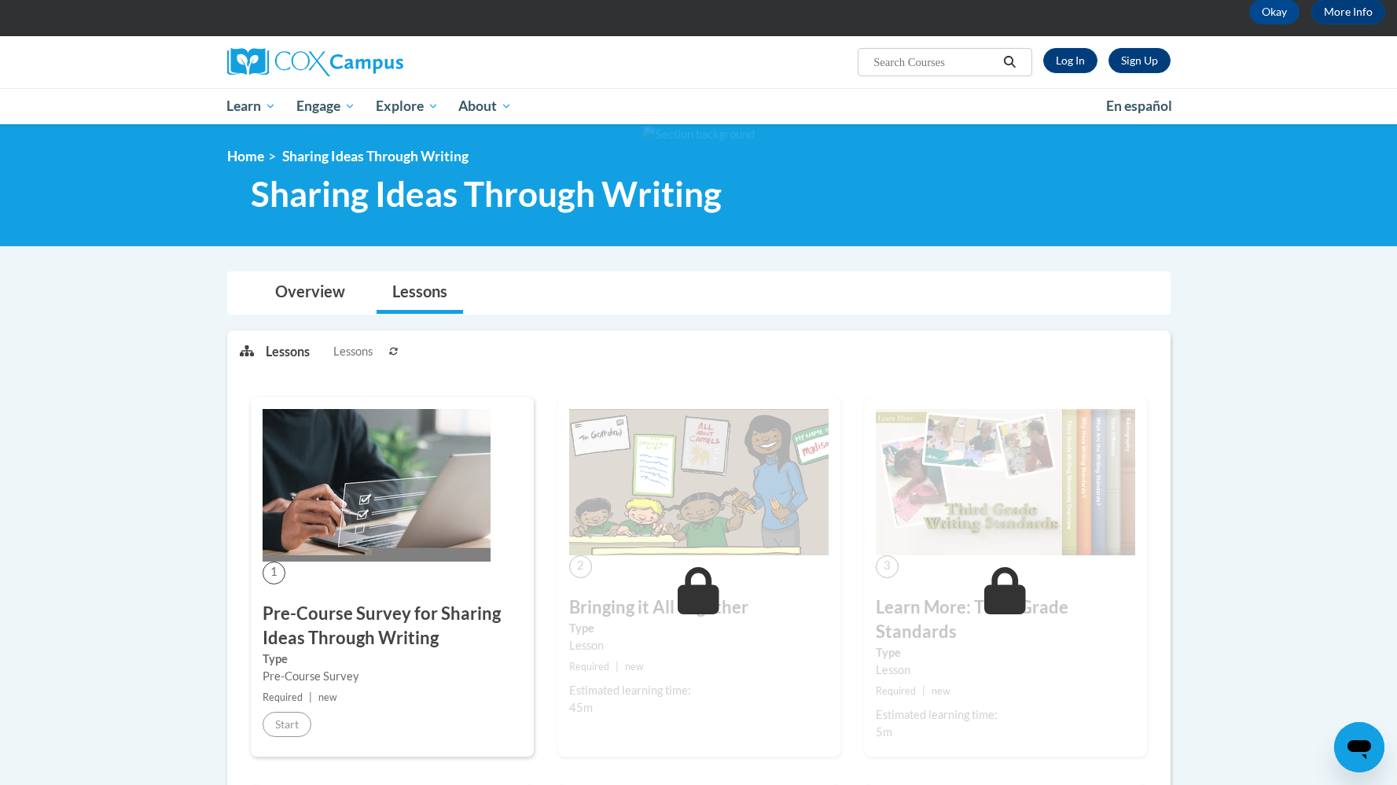  What do you see at coordinates (935, 62) in the screenshot?
I see `input: Search Courses` at bounding box center [935, 62].